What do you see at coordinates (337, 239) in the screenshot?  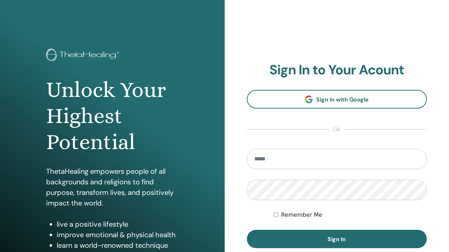 I see `button: Sign In` at bounding box center [337, 239].